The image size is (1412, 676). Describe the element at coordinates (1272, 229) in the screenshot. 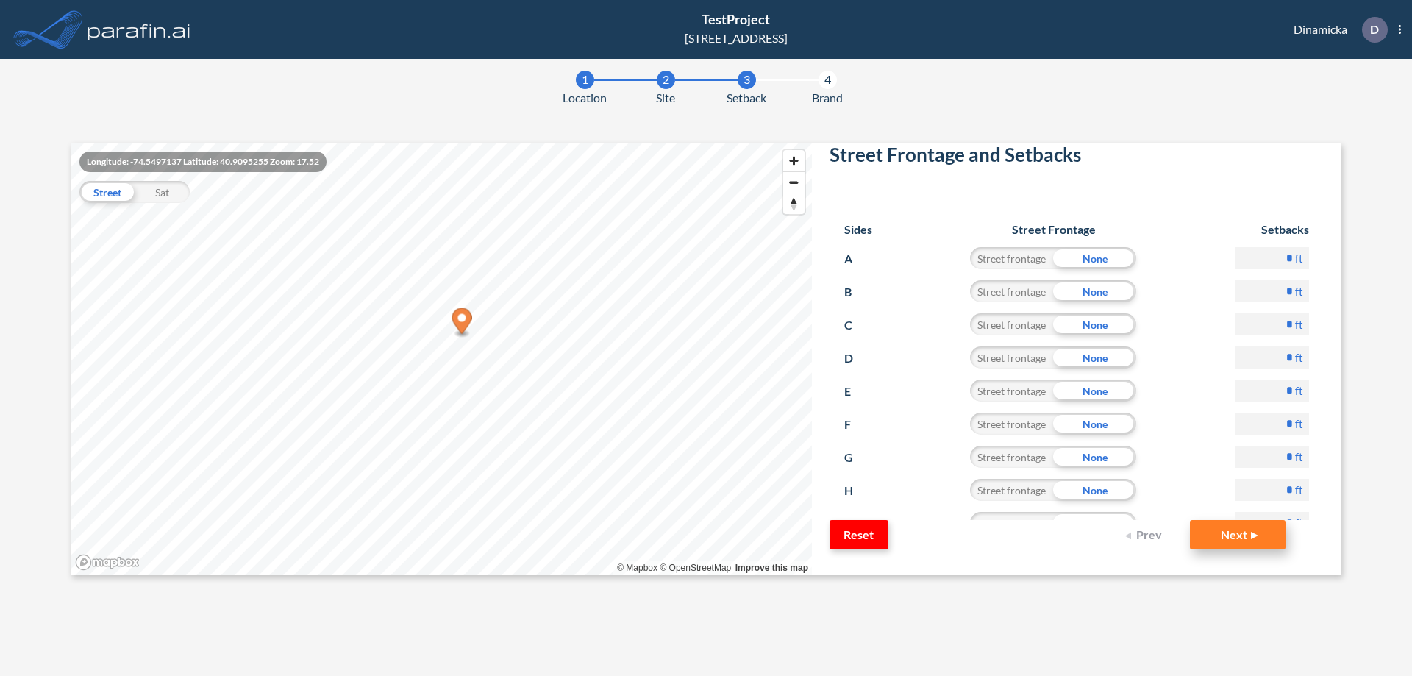

I see `h6: Setbacks` at that location.